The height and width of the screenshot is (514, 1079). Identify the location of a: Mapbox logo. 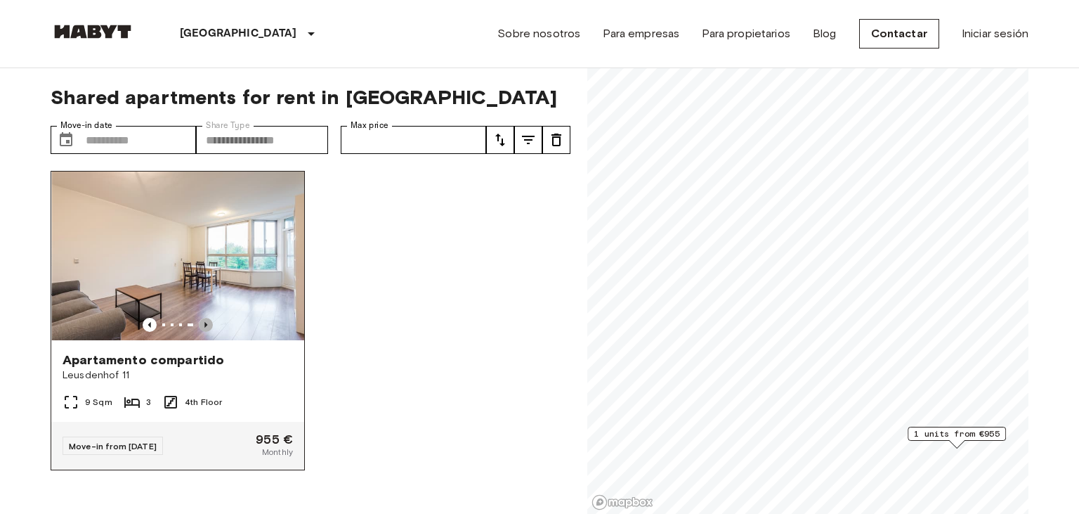
(623, 502).